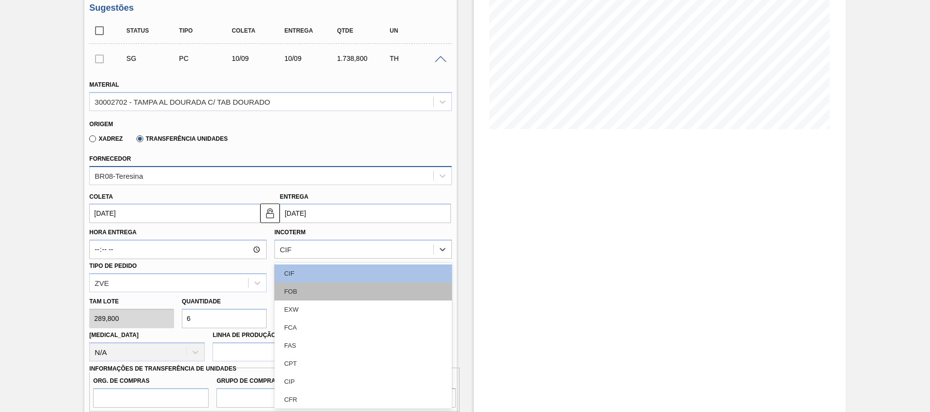 This screenshot has height=412, width=930. I want to click on div: ZVE, so click(101, 283).